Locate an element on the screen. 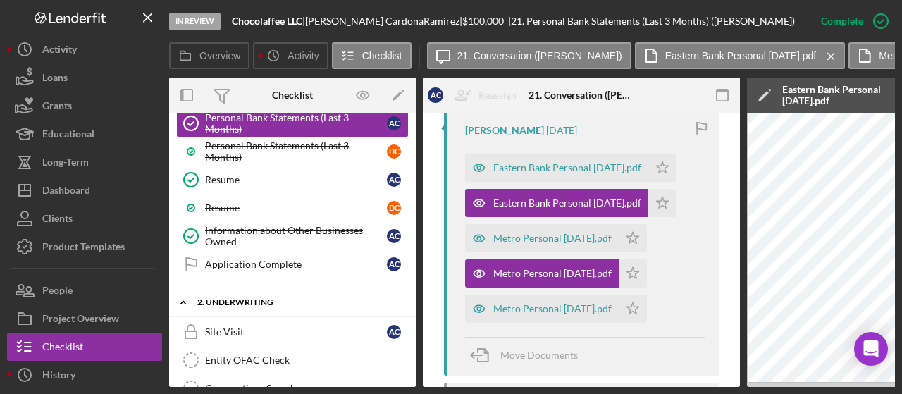  div: Clients is located at coordinates (57, 220).